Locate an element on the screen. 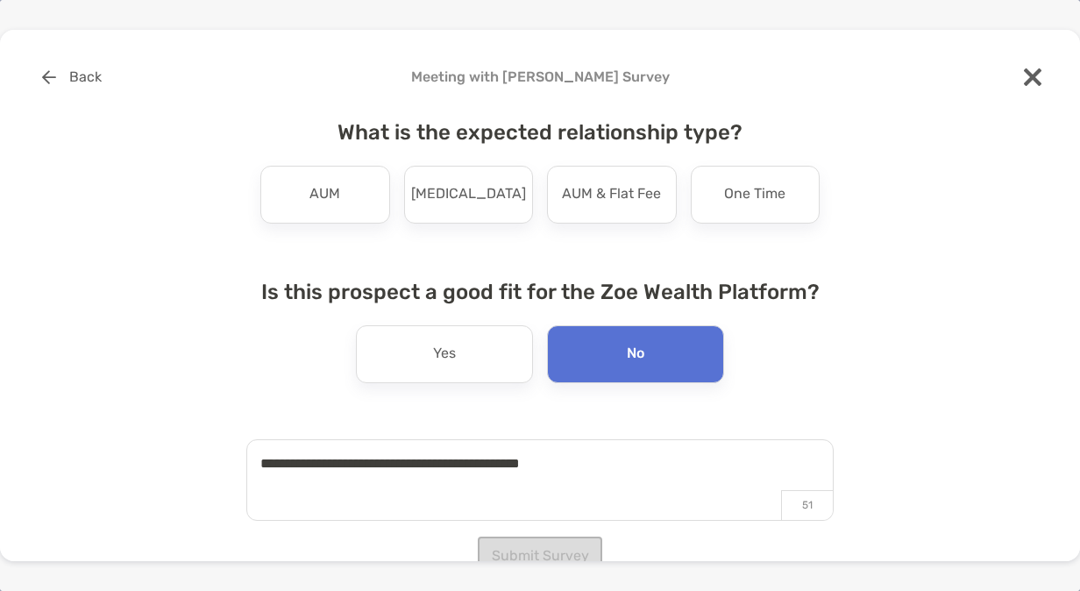 The width and height of the screenshot is (1080, 591). p: AUM is located at coordinates (324, 195).